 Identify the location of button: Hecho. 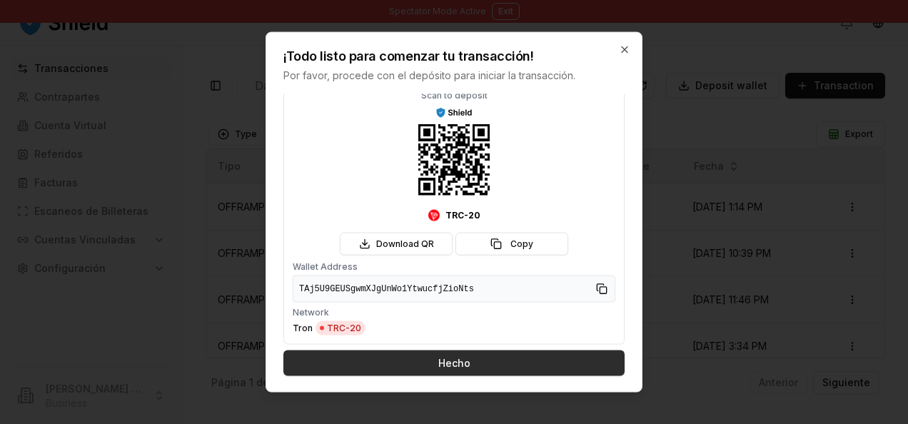
(454, 363).